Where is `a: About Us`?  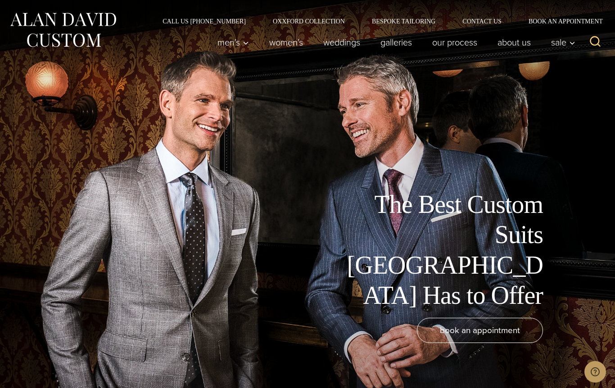 a: About Us is located at coordinates (514, 42).